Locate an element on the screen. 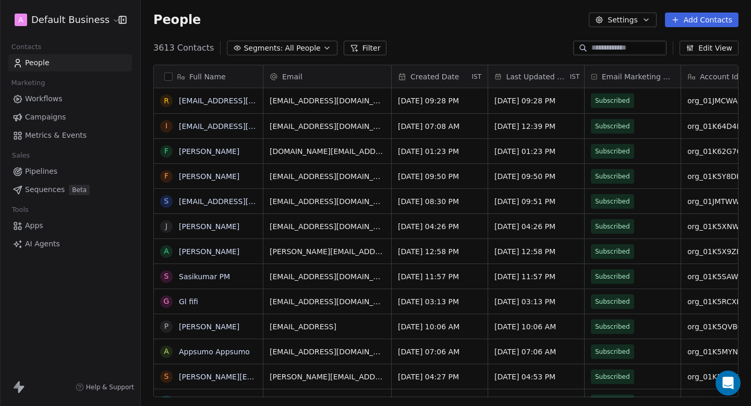 The image size is (751, 406). div: Open Intercom Messenger is located at coordinates (728, 383).